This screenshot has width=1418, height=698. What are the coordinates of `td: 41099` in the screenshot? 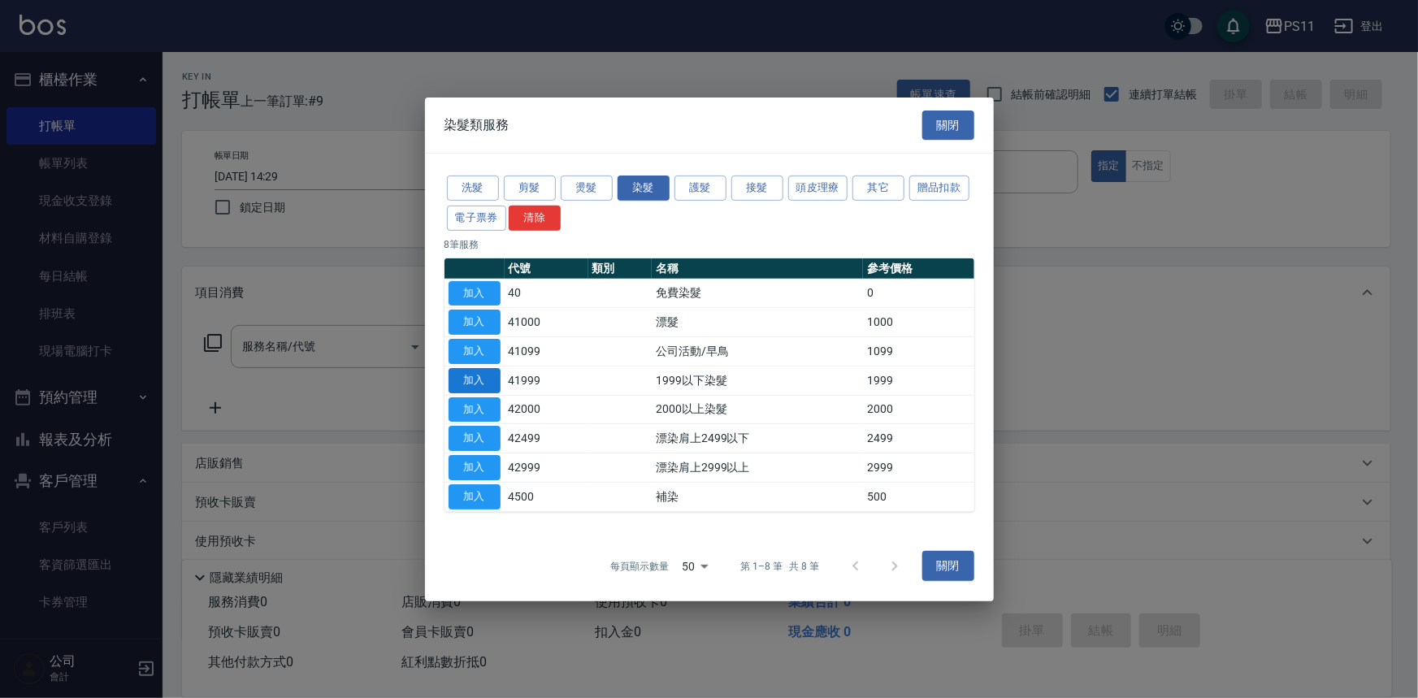 It's located at (546, 351).